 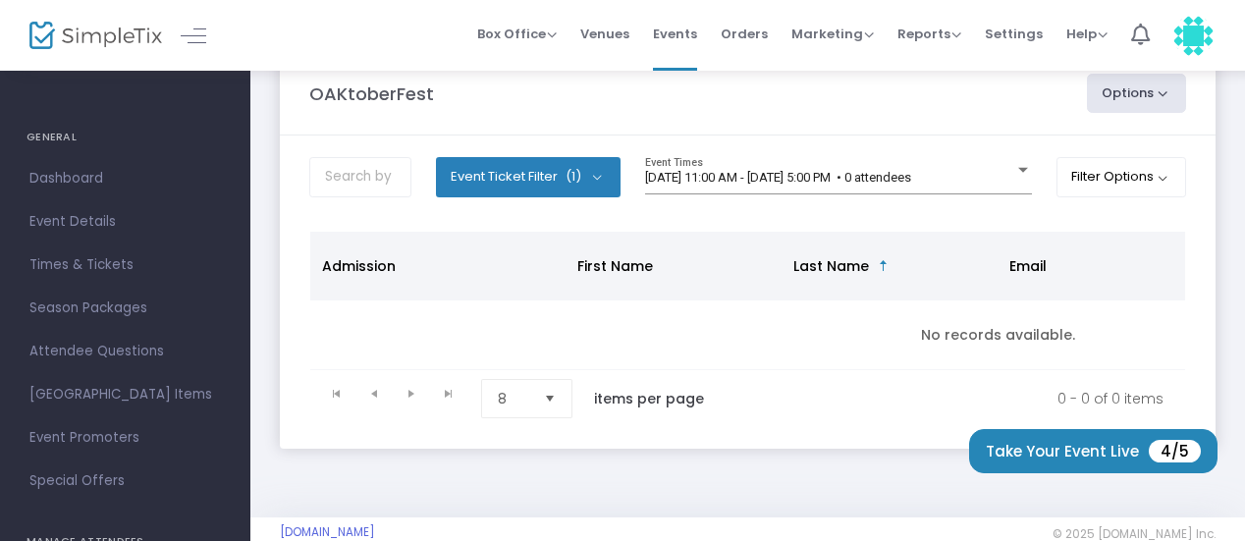 What do you see at coordinates (614, 266) in the screenshot?
I see `span: First Name` at bounding box center [614, 266].